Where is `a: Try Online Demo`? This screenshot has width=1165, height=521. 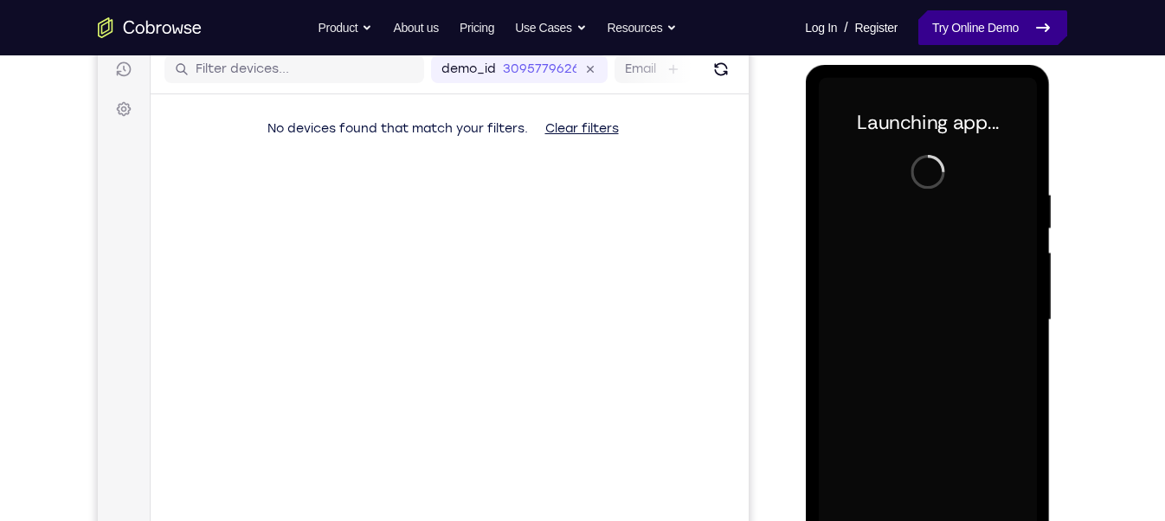 a: Try Online Demo is located at coordinates (992, 28).